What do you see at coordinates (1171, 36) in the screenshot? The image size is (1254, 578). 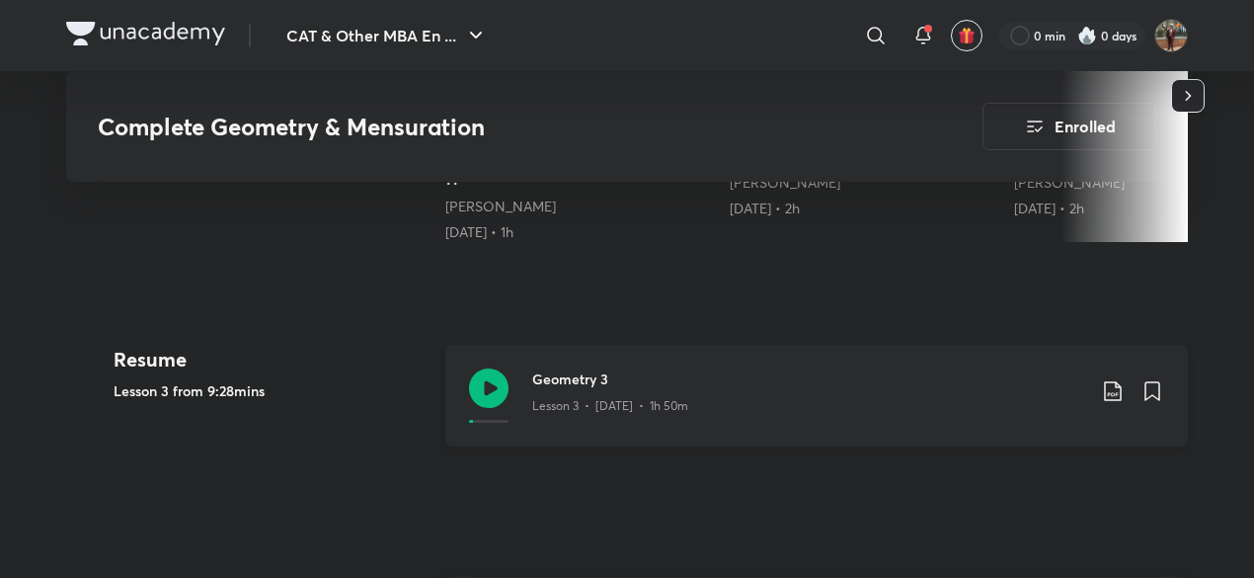 I see `img: Harshit Verma` at bounding box center [1171, 36].